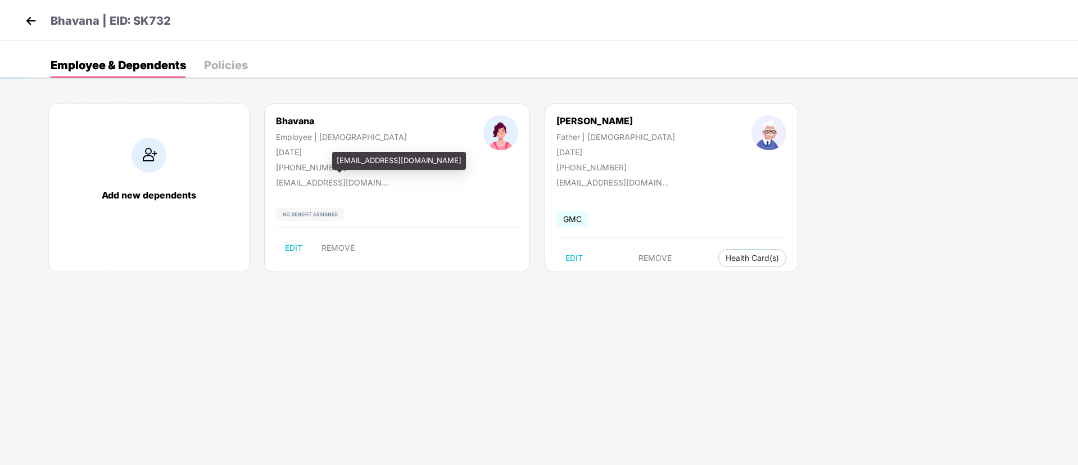  What do you see at coordinates (149, 155) in the screenshot?
I see `img: addIcon` at bounding box center [149, 155].